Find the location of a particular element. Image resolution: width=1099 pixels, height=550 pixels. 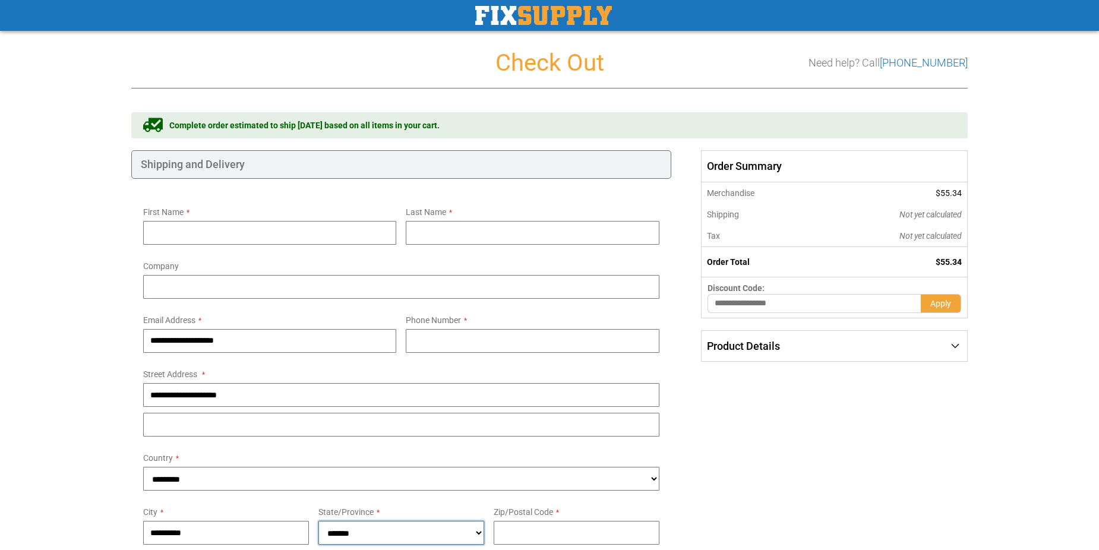

span: Phone Number is located at coordinates (433, 320).